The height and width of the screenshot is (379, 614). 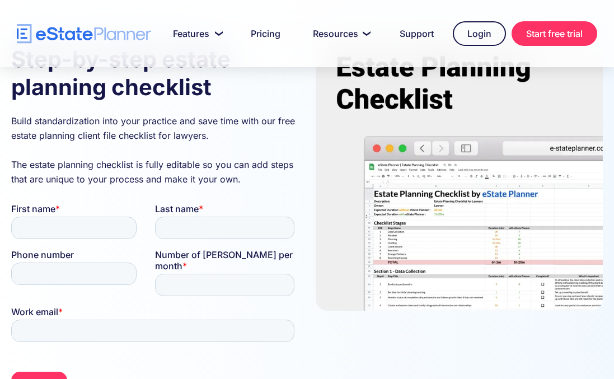 I want to click on a: Resources, so click(x=340, y=34).